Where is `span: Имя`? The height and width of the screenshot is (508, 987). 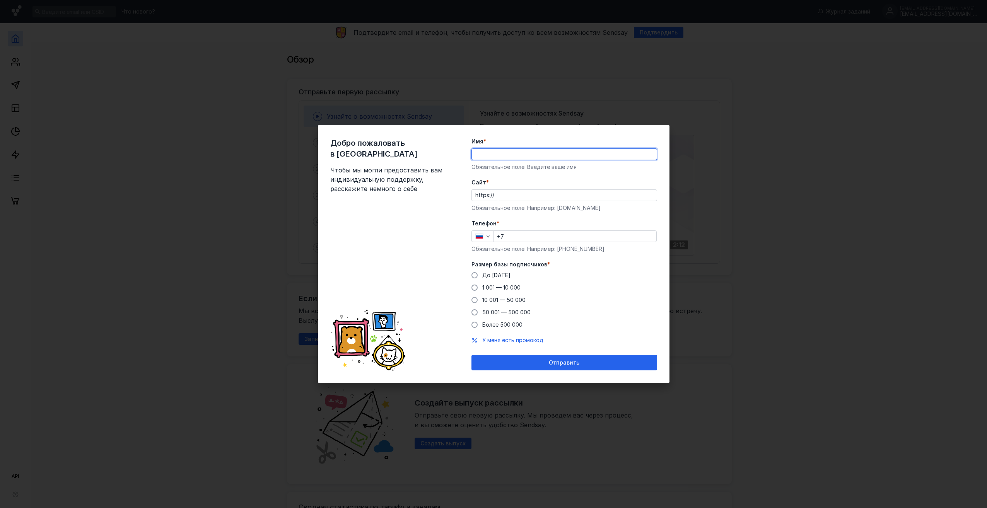 span: Имя is located at coordinates (477, 142).